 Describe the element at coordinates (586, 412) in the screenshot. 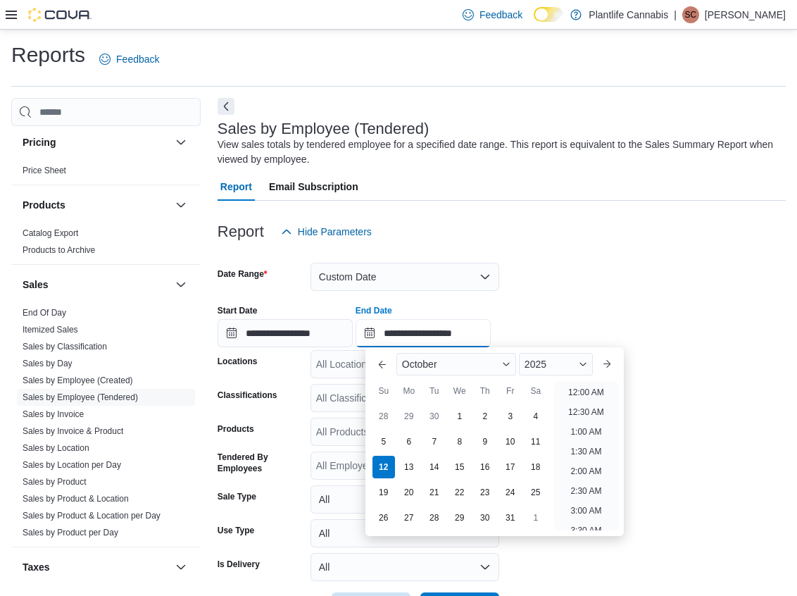

I see `li: 12:30 AM` at that location.